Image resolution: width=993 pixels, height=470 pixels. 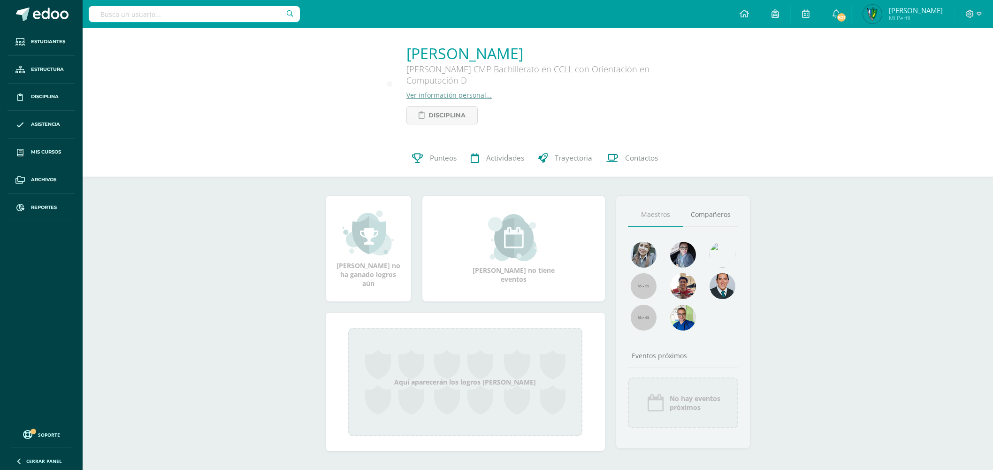 I want to click on a: Estudiantes, so click(x=41, y=42).